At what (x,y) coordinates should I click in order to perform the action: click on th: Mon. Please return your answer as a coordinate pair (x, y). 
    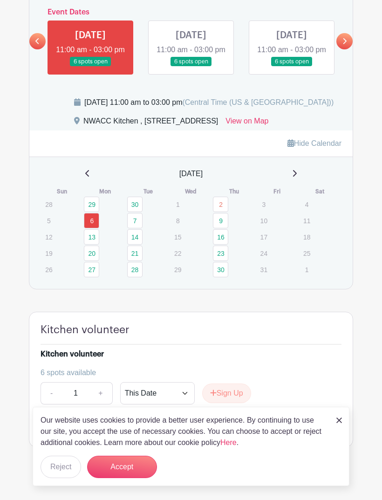
    Looking at the image, I should click on (105, 192).